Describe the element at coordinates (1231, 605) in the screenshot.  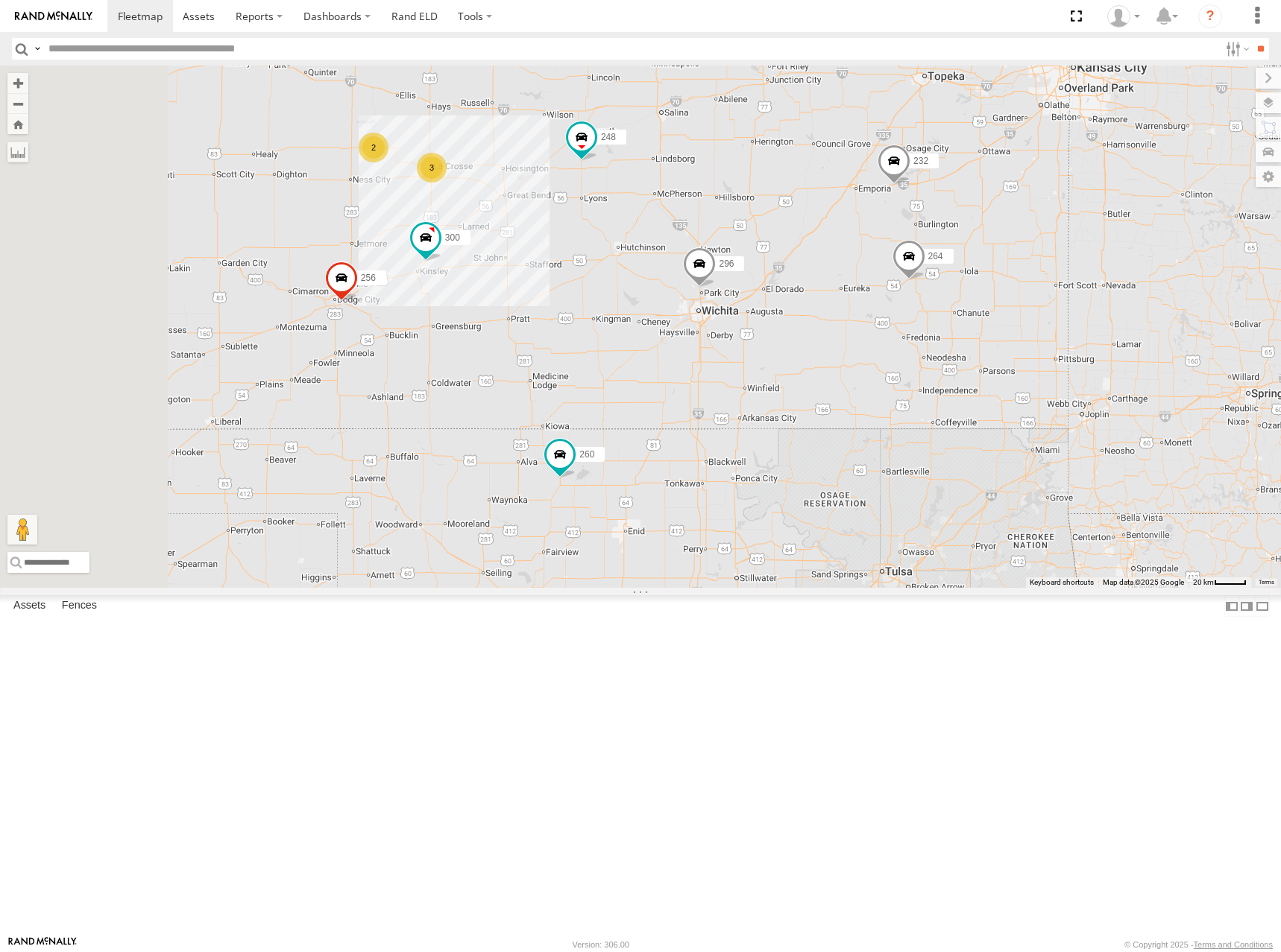
I see `label: Dock Summary Table to the Left` at that location.